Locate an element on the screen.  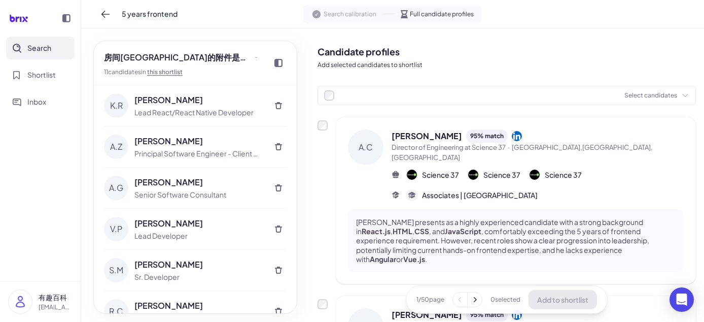
button: Shortlist is located at coordinates (40, 75).